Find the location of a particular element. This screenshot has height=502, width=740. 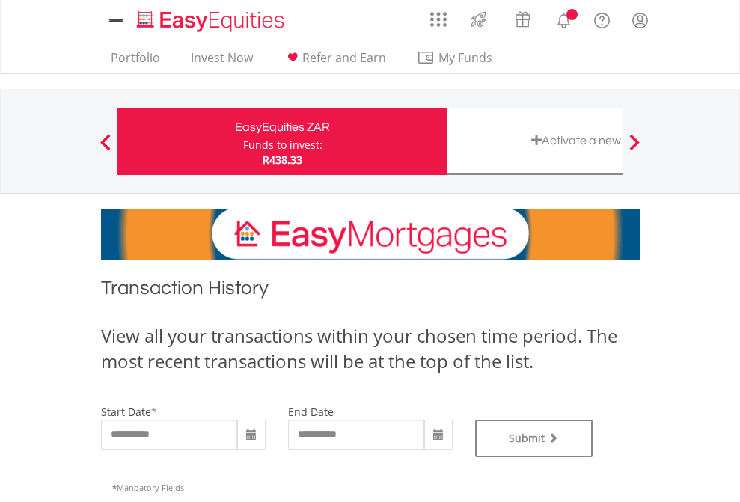

label: end date is located at coordinates (311, 412).